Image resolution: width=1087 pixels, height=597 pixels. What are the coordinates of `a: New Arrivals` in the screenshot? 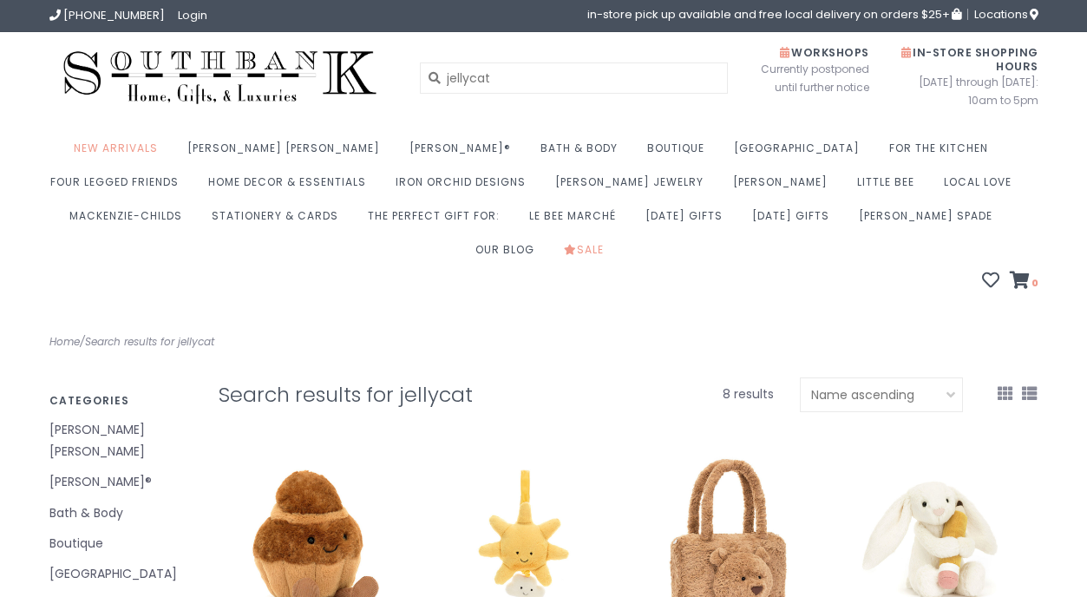 It's located at (120, 153).